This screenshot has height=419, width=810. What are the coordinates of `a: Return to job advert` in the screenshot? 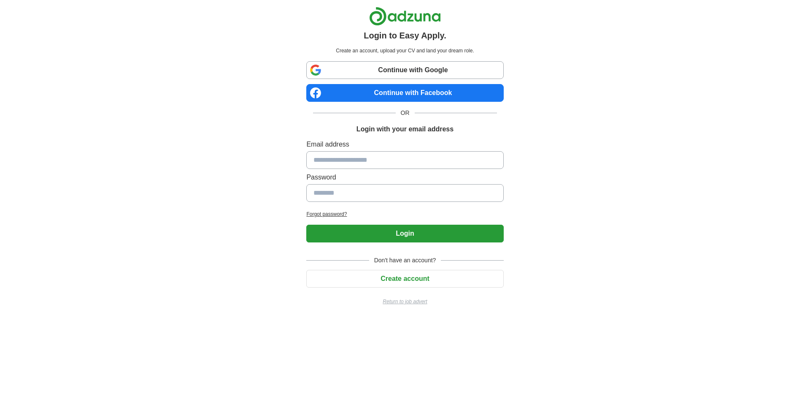 It's located at (405, 301).